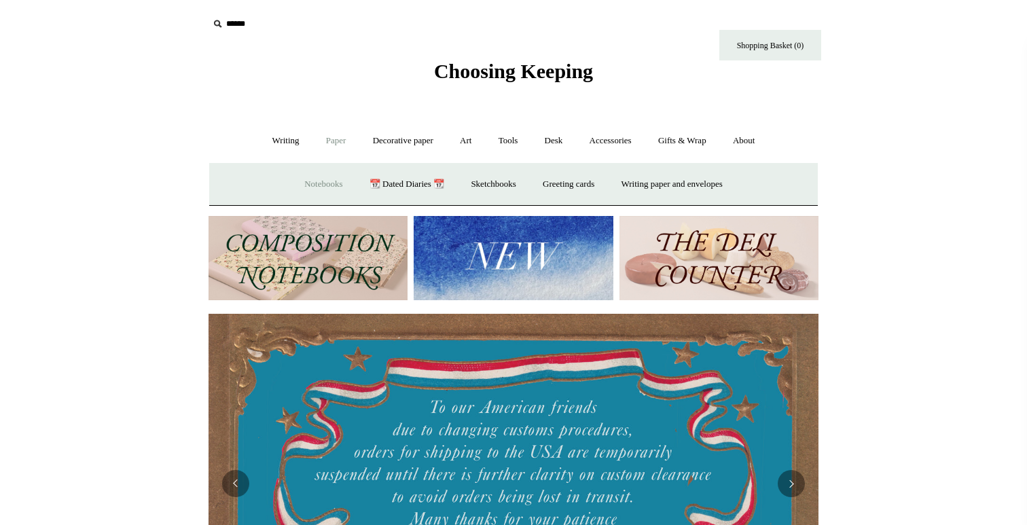 This screenshot has height=525, width=1027. Describe the element at coordinates (771, 45) in the screenshot. I see `a: Shopping Basket (0)` at that location.